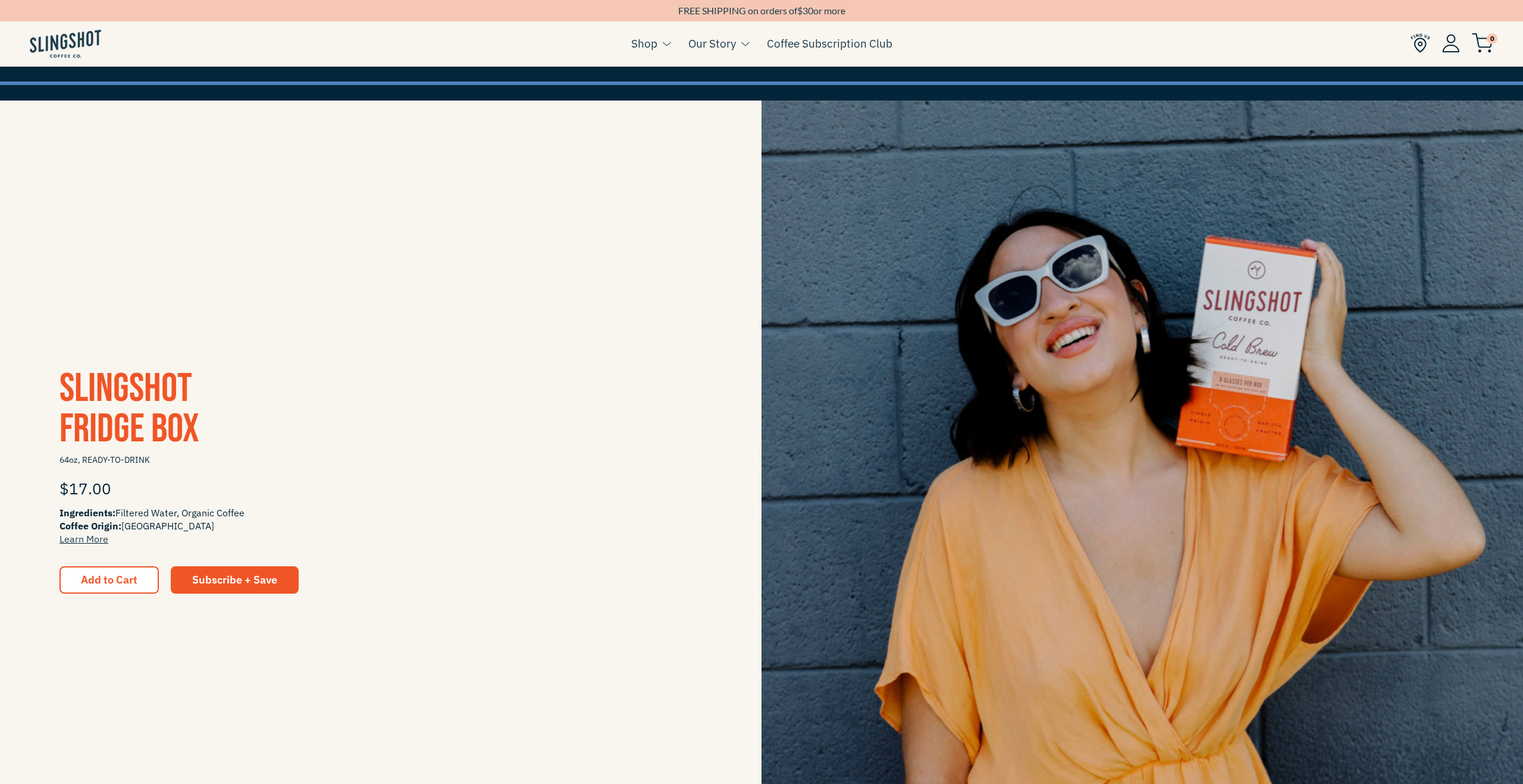 The height and width of the screenshot is (784, 1523). I want to click on button: Add to Cart, so click(108, 580).